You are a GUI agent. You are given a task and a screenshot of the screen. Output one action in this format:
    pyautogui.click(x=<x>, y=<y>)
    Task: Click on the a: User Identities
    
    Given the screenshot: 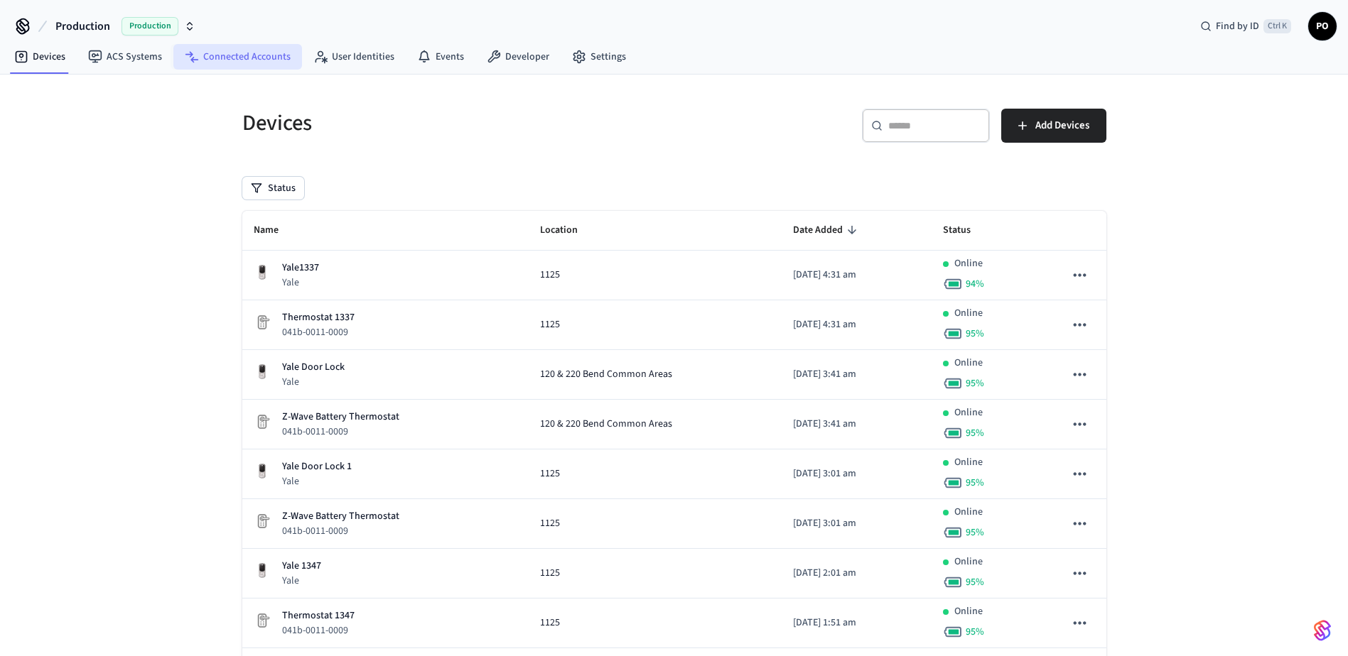 What is the action you would take?
    pyautogui.click(x=354, y=57)
    